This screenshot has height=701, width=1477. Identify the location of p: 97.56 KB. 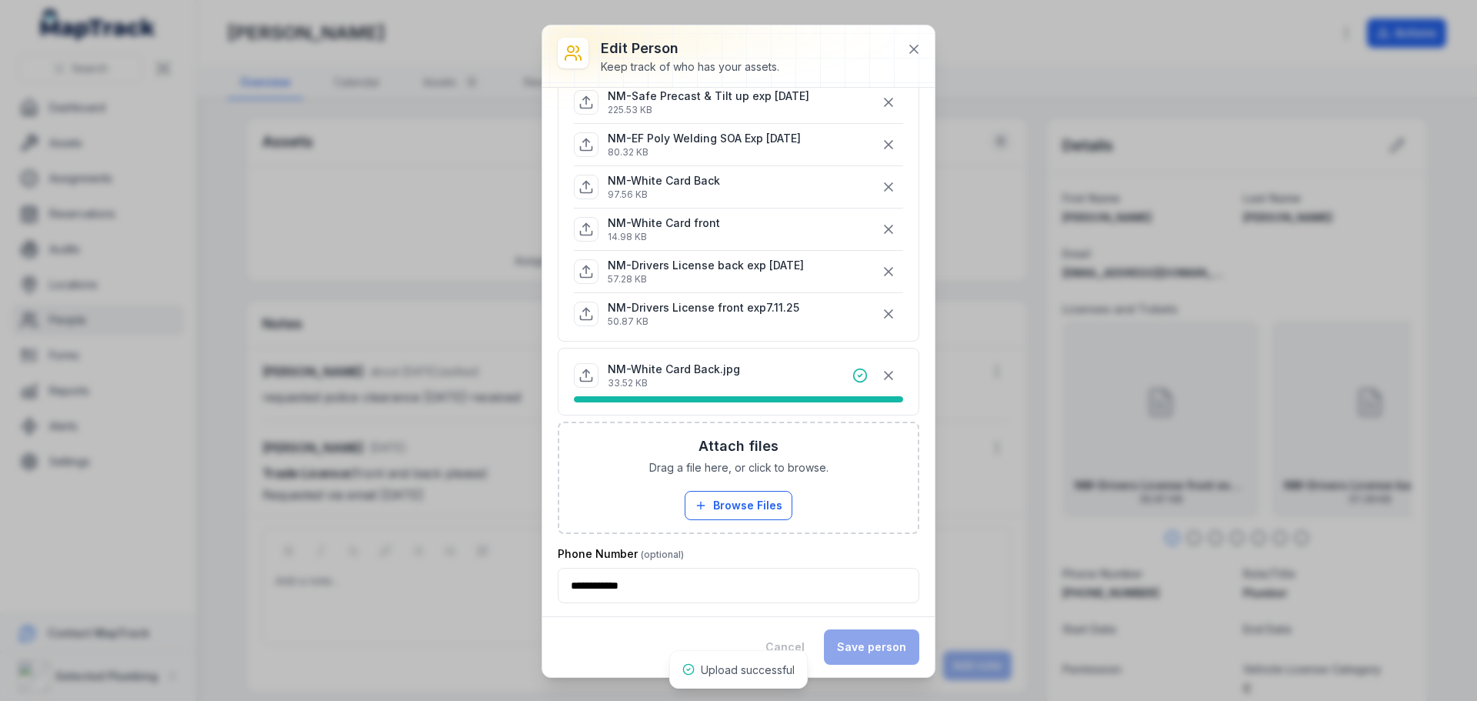
(664, 195).